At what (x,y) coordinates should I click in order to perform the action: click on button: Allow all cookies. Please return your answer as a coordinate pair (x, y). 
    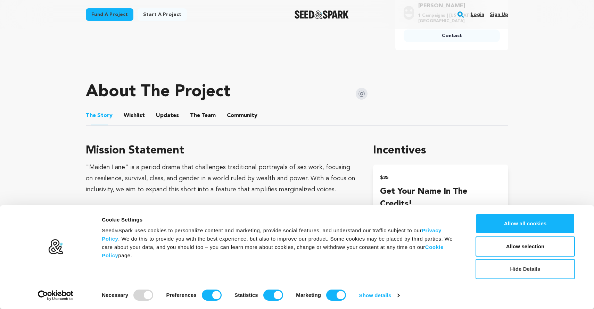
    Looking at the image, I should click on (525, 224).